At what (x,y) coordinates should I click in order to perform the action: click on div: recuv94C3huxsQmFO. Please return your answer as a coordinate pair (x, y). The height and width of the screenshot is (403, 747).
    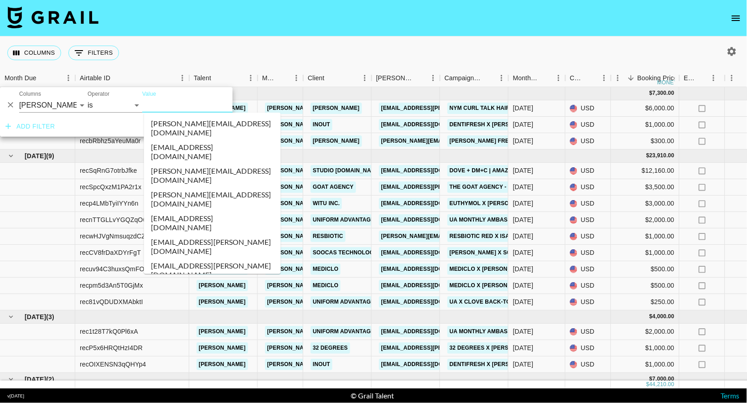
    Looking at the image, I should click on (112, 269).